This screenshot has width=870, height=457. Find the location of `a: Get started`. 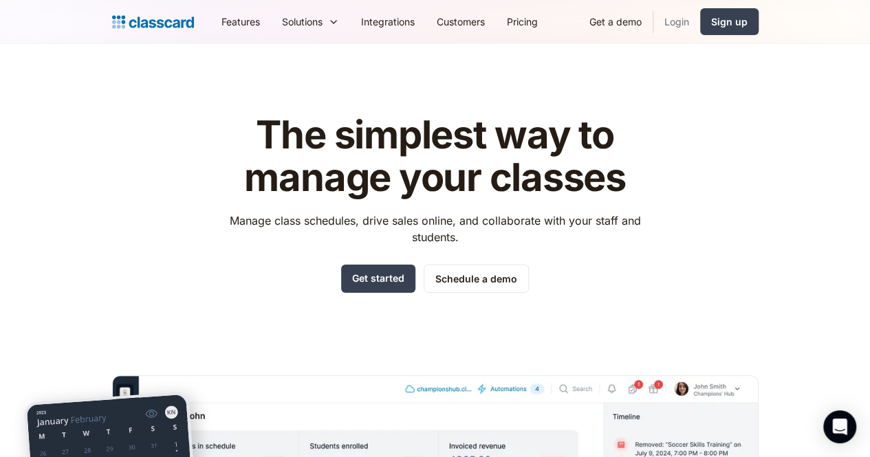

a: Get started is located at coordinates (378, 278).